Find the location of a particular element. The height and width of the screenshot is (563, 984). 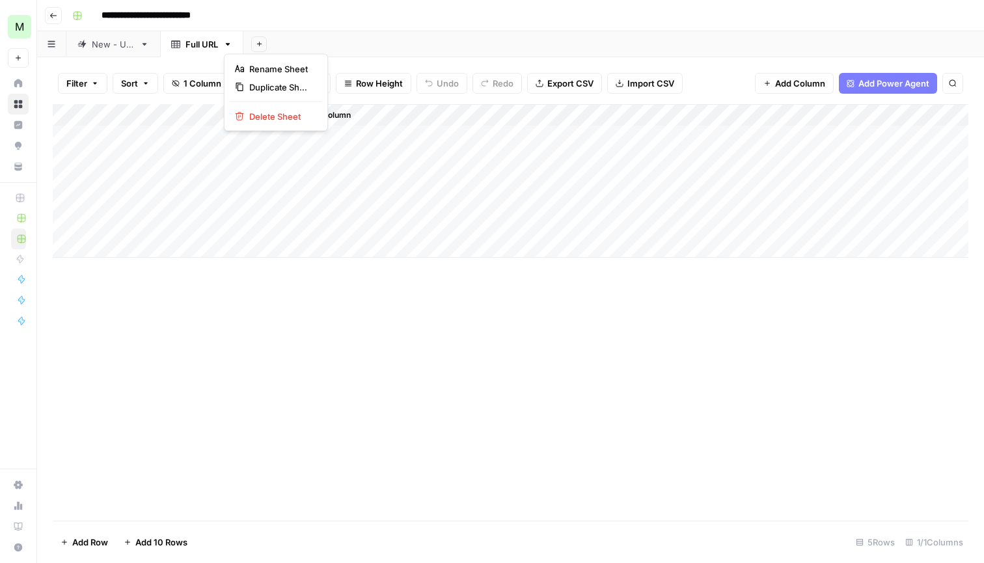

a: Usage is located at coordinates (18, 506).